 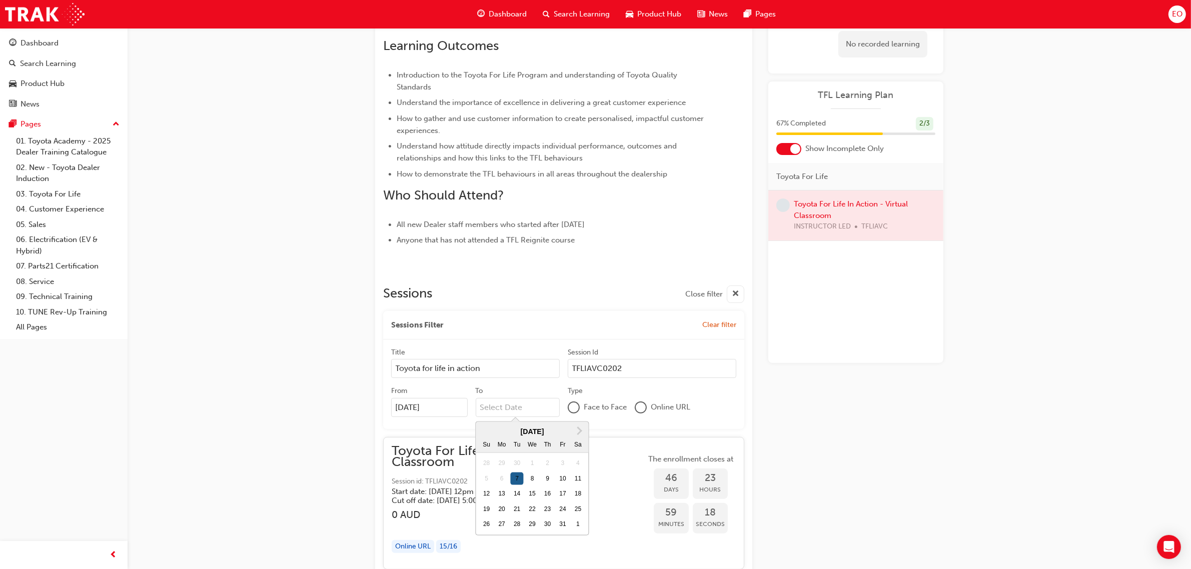 What do you see at coordinates (701, 14) in the screenshot?
I see `span: news-icon` at bounding box center [701, 14].